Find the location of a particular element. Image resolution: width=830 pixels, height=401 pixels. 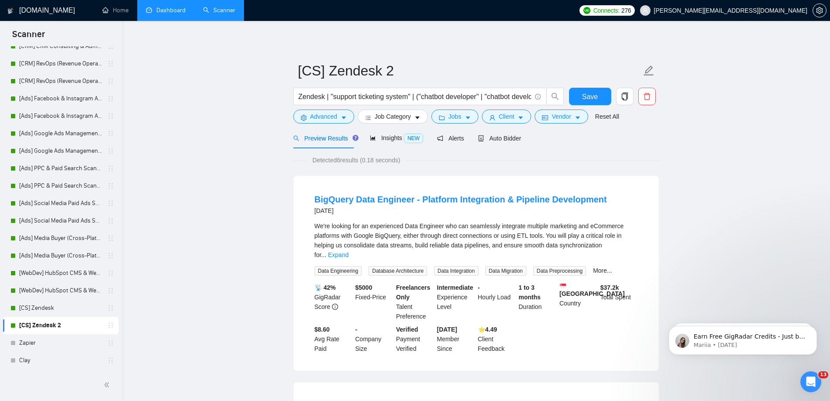

span: copy is located at coordinates (625, 96).